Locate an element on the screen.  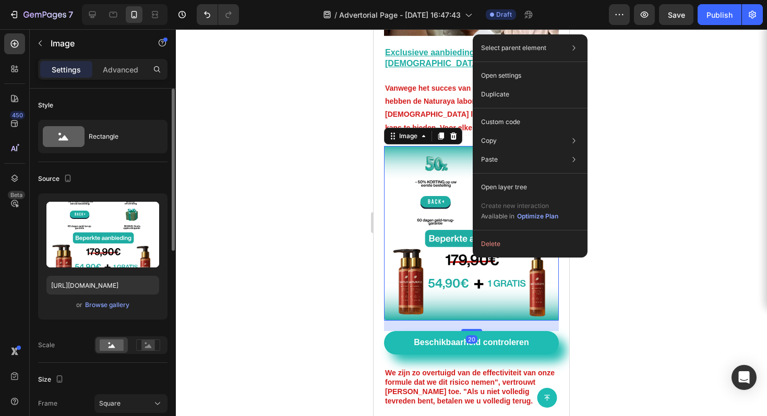
div: Optimize Plan is located at coordinates (537, 217).